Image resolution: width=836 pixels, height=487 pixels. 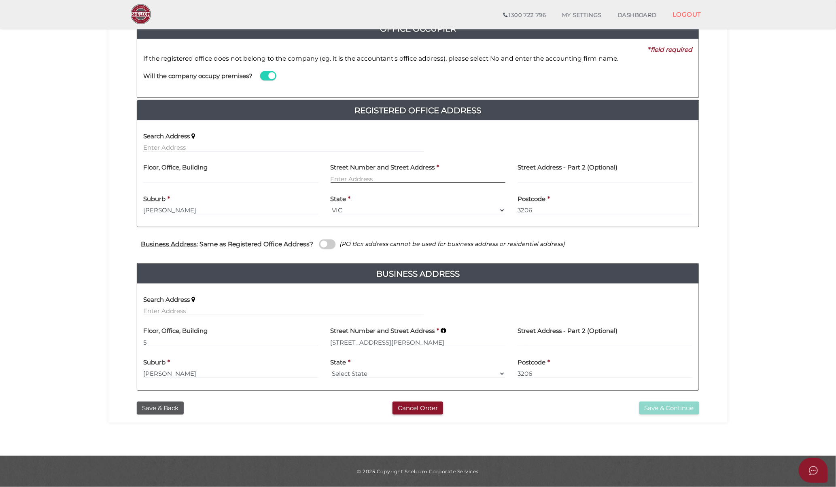 I want to click on div: © 2025 Copyright Shelcom Corporate Services, so click(x=418, y=472).